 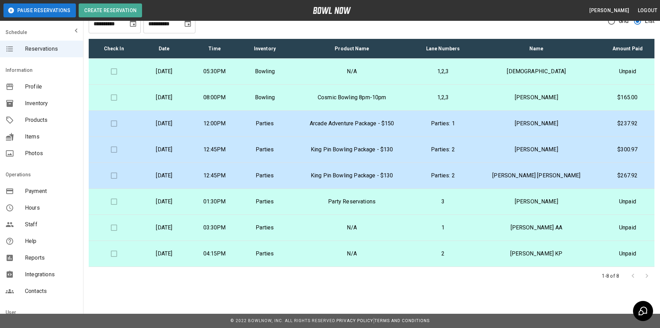 I want to click on span: © 2022 BowlNow, Inc. All Rights Reserved., so click(x=283, y=320).